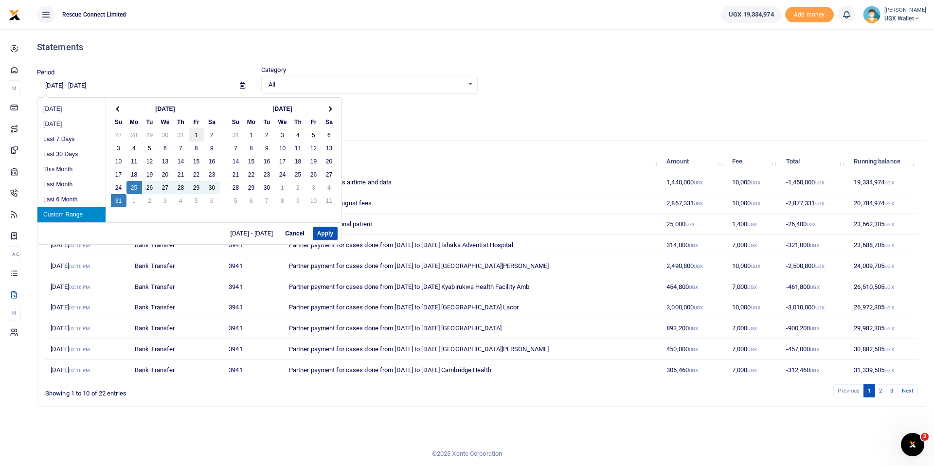  What do you see at coordinates (236, 161) in the screenshot?
I see `td: 14` at bounding box center [236, 161].